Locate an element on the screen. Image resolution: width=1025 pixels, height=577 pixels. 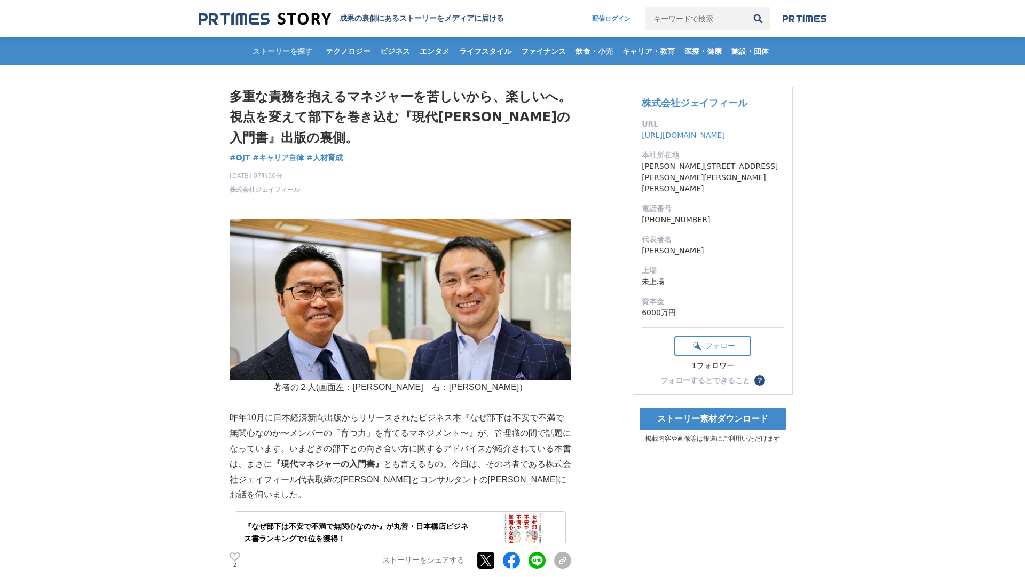
a: 成果の裏側にあるストーリーをメディアに届ける 成果の裏側にあるストーリーをメディアに届ける is located at coordinates (351, 19).